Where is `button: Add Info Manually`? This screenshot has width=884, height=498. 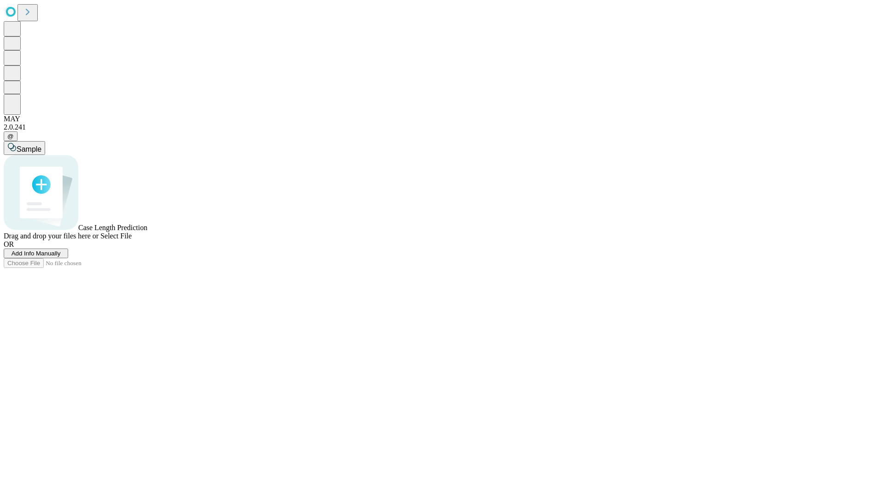
button: Add Info Manually is located at coordinates (36, 253).